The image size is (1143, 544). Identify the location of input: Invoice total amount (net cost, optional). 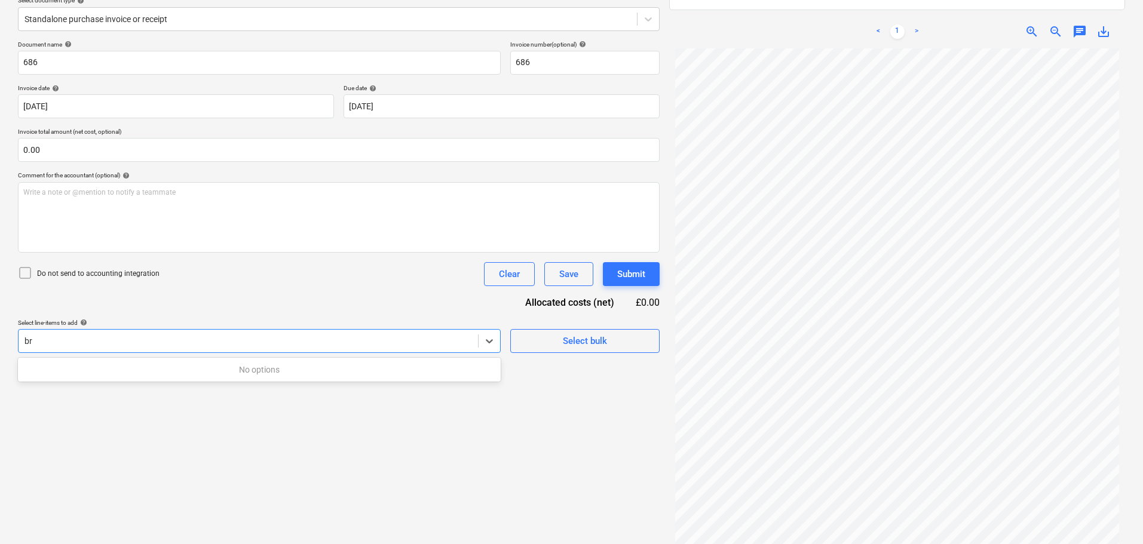
(339, 150).